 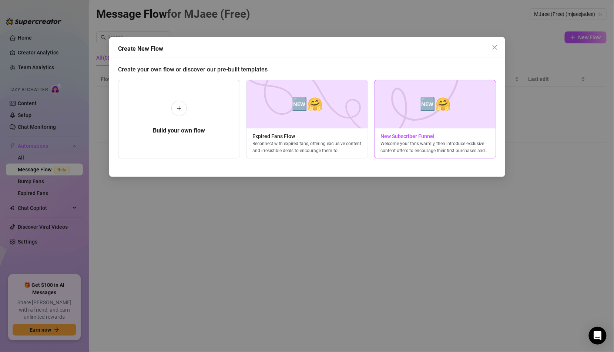 What do you see at coordinates (179, 131) in the screenshot?
I see `h5: Build your own flow` at bounding box center [179, 131].